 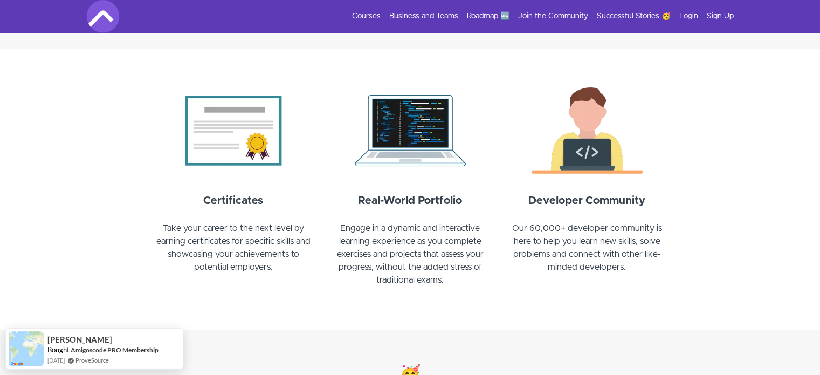 I want to click on strong: Developer Community, so click(x=586, y=200).